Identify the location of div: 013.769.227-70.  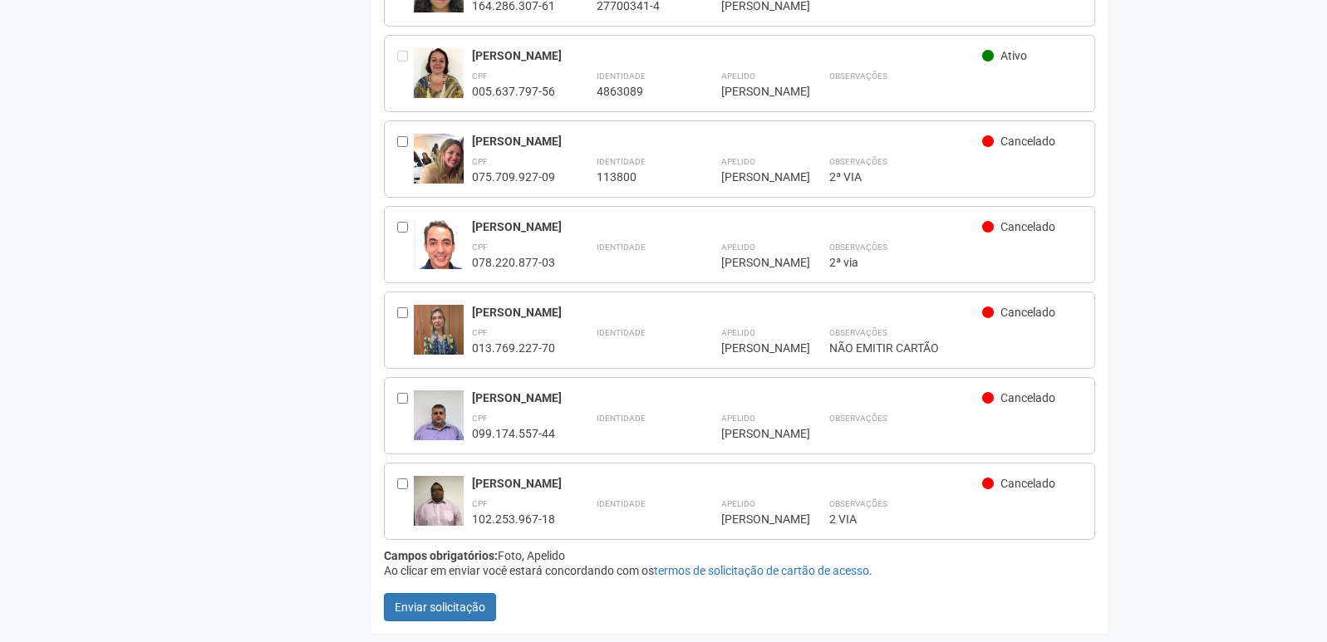
(513, 348).